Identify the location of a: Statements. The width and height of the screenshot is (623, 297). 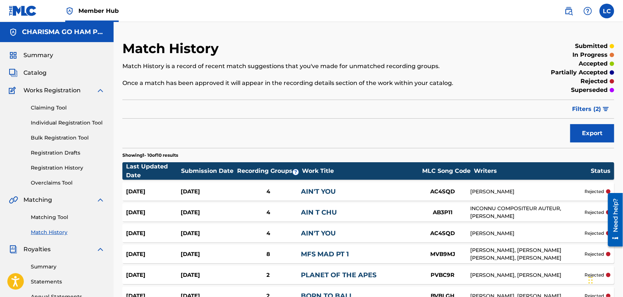
(68, 282).